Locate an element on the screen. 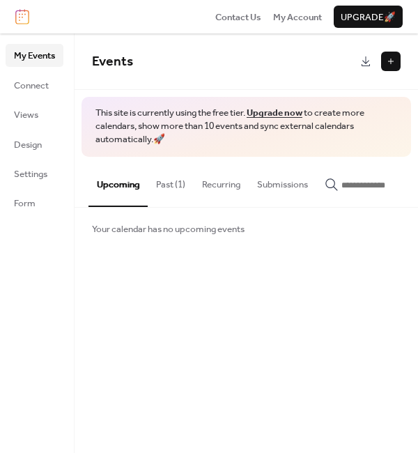  a: Design is located at coordinates (34, 144).